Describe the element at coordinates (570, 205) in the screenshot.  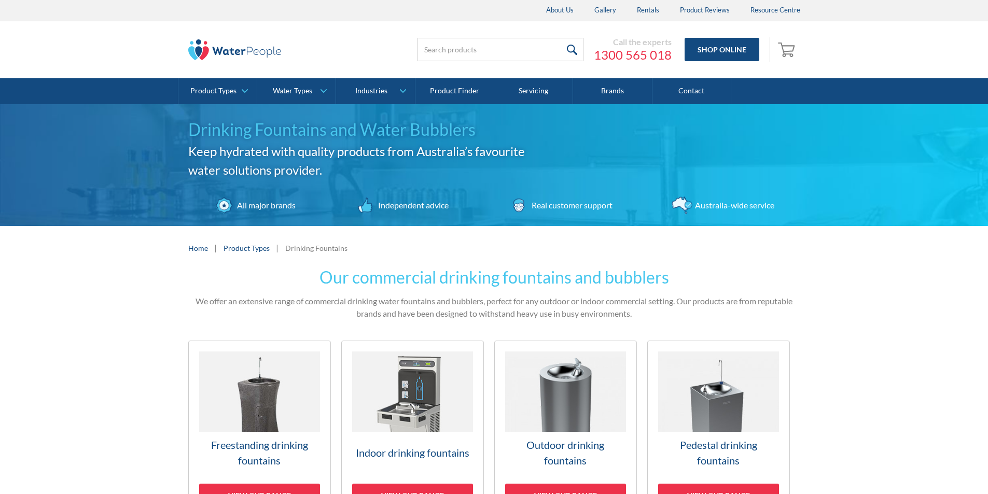
I see `div: Real customer support` at that location.